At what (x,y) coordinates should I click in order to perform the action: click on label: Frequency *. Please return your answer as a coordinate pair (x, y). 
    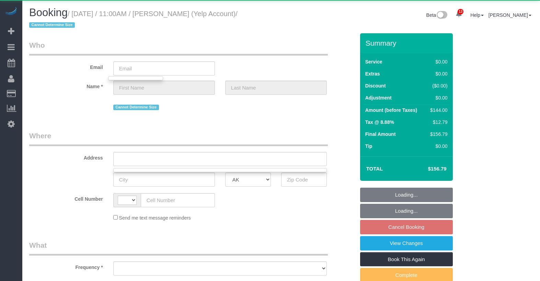
    Looking at the image, I should click on (66, 266).